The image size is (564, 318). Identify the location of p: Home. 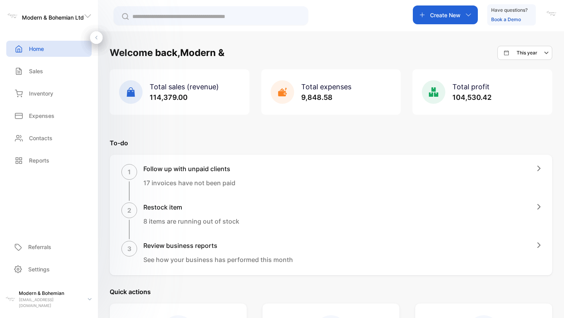
(36, 49).